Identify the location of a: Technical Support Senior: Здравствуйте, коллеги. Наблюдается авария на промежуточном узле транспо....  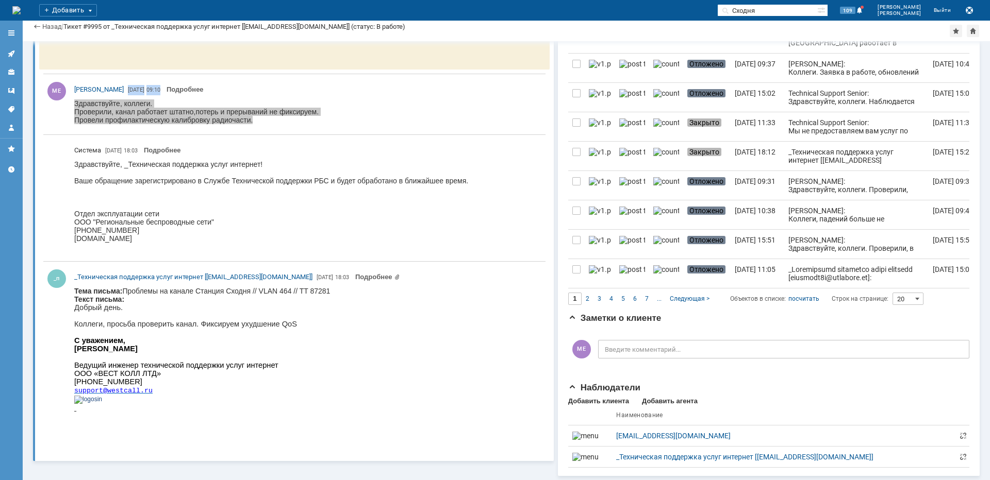
(856, 97).